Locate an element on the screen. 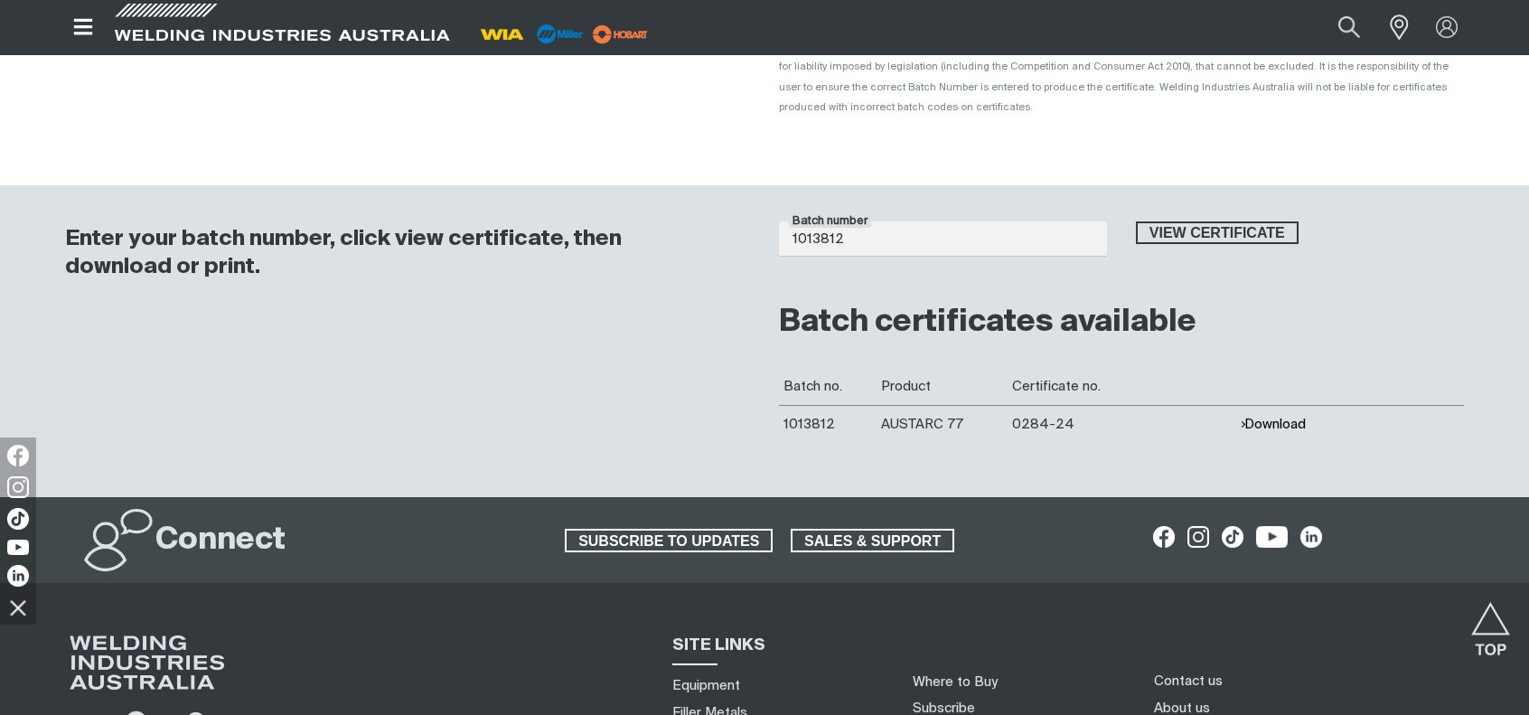 This screenshot has width=1529, height=715. th: Certificate no. is located at coordinates (1122, 387).